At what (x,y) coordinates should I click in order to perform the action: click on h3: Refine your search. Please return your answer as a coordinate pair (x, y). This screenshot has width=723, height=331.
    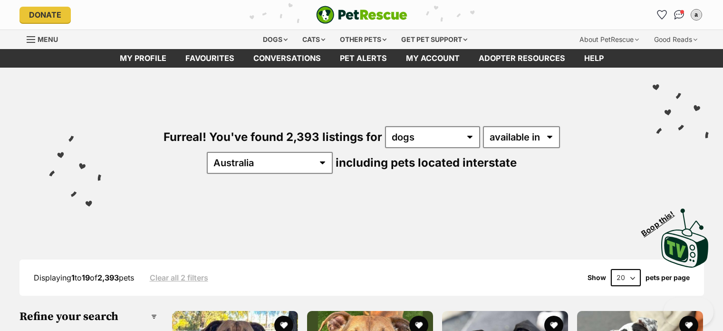
    Looking at the image, I should click on (88, 316).